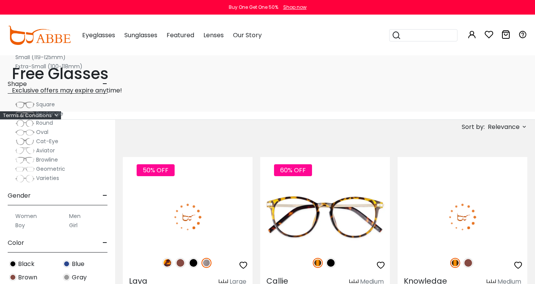 The image size is (535, 284). What do you see at coordinates (155, 170) in the screenshot?
I see `span: 50% OFF` at bounding box center [155, 170].